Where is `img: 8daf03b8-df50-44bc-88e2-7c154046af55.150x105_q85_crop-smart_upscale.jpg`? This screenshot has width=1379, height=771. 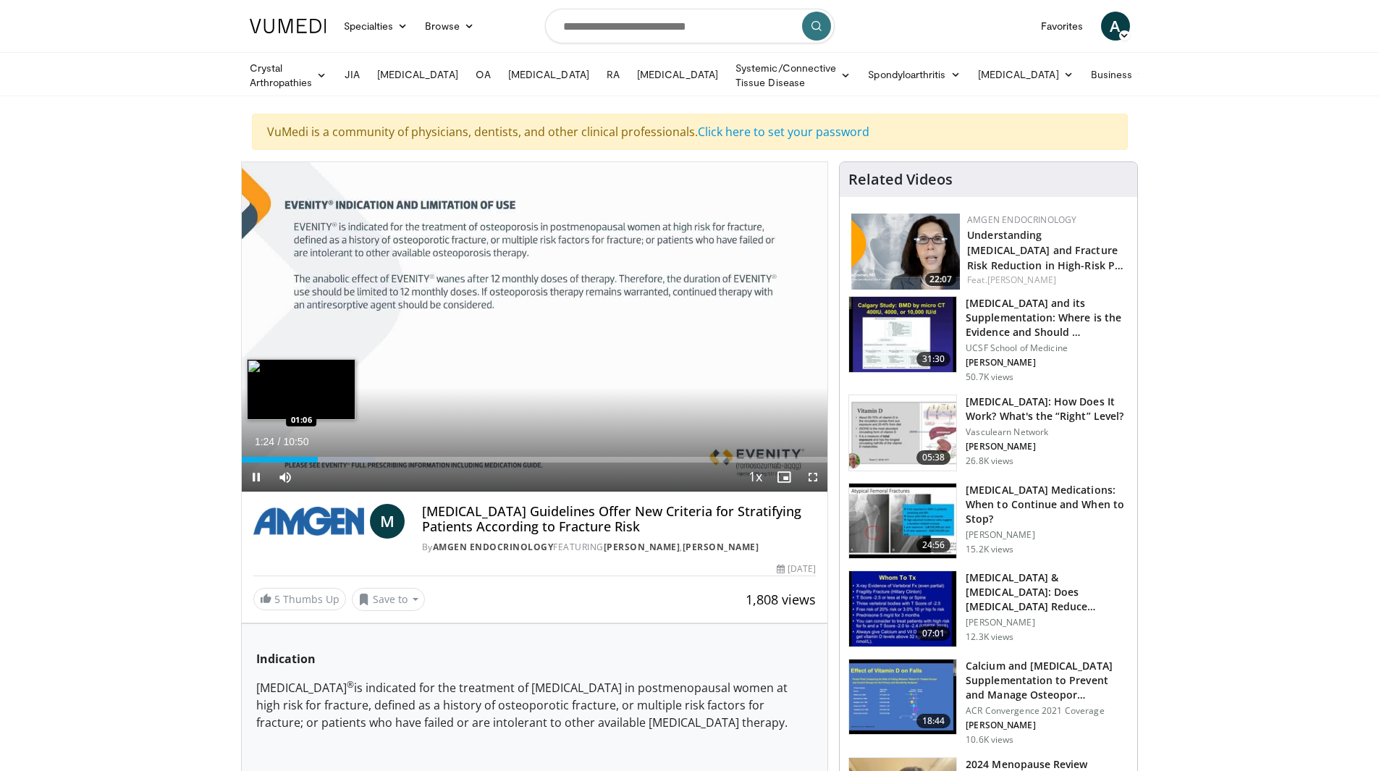 img: 8daf03b8-df50-44bc-88e2-7c154046af55.150x105_q85_crop-smart_upscale.jpg is located at coordinates (903, 433).